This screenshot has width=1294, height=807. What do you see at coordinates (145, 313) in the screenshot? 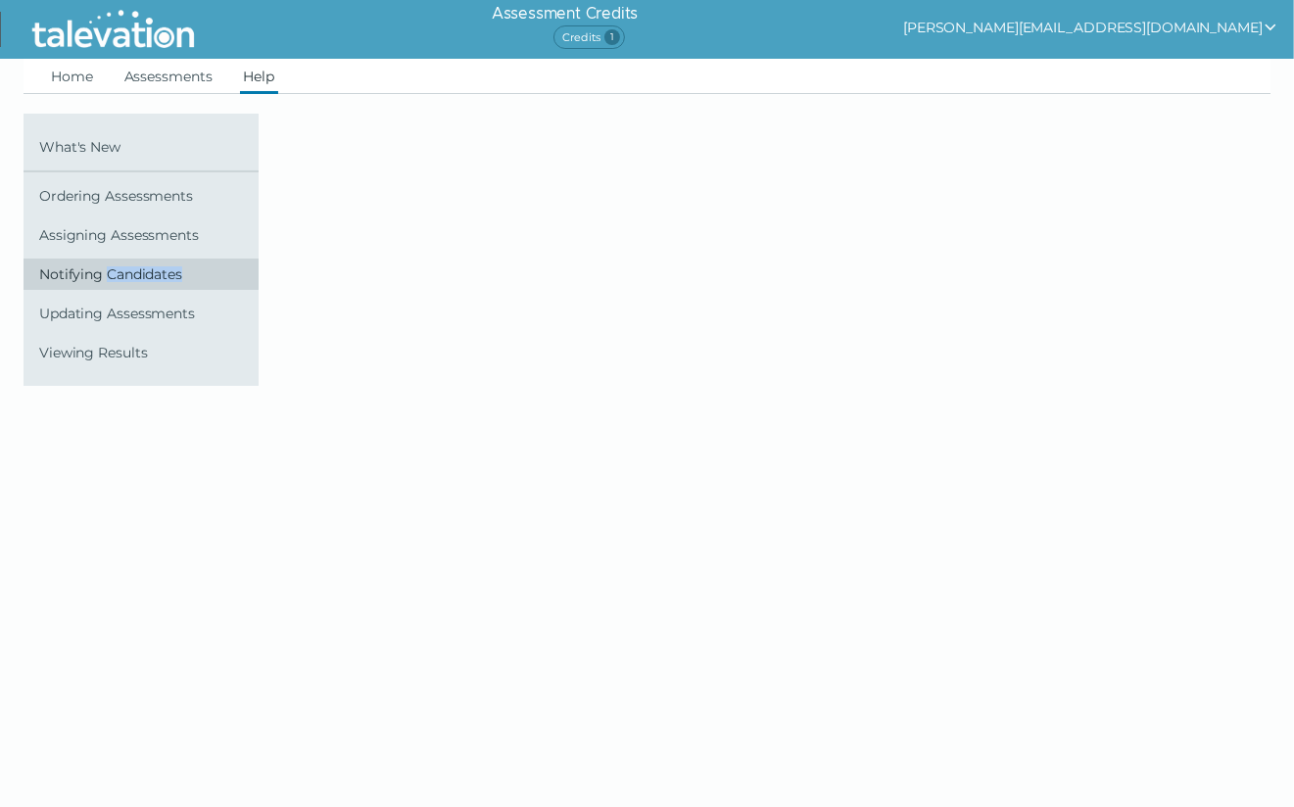
I see `span: Updating Assessments` at bounding box center [145, 313].